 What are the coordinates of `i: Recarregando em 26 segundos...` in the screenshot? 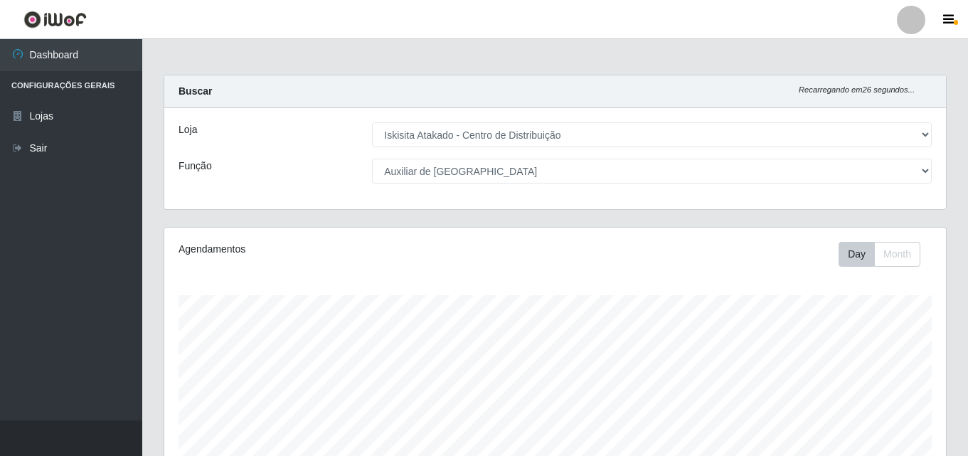 It's located at (857, 90).